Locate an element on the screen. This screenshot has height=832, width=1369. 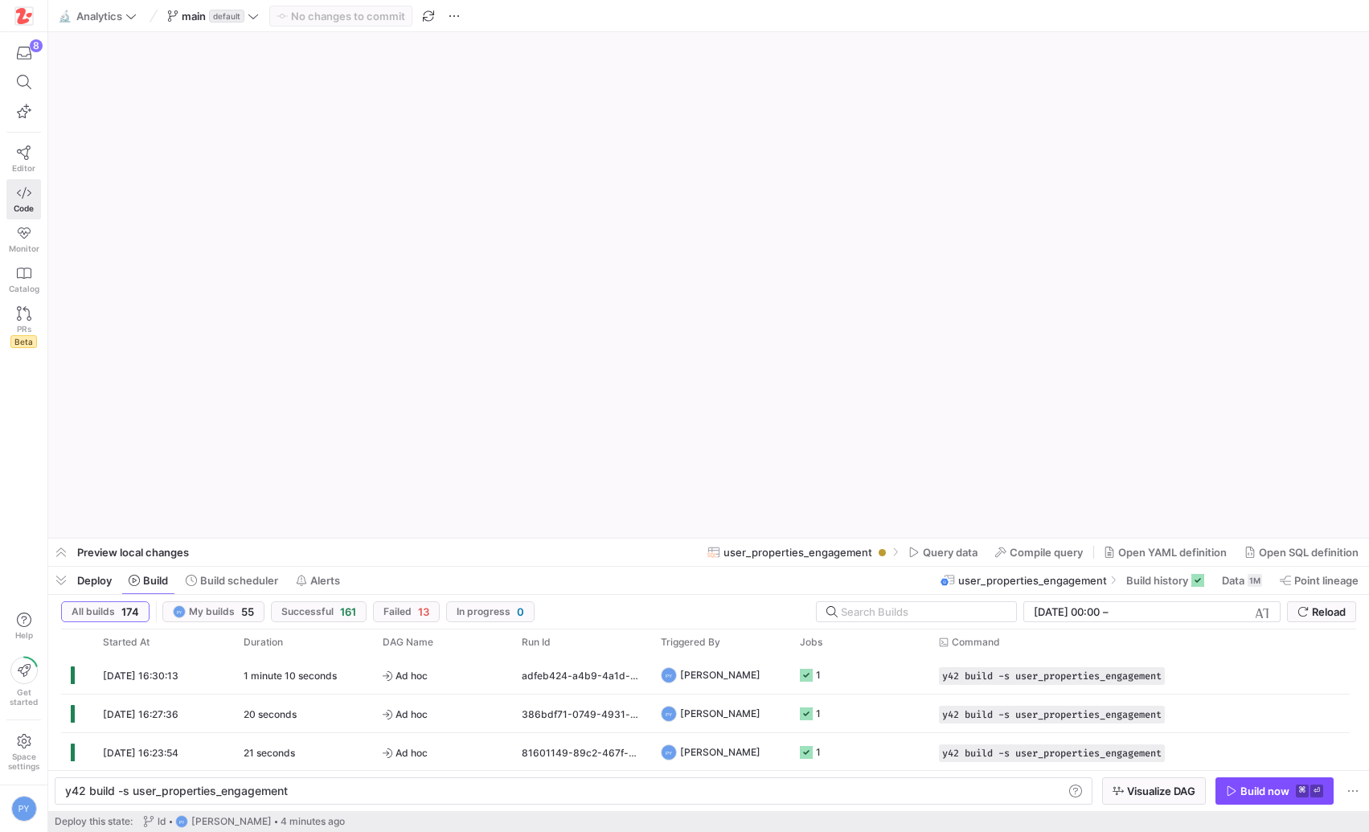
button: In progress0 is located at coordinates (490, 612).